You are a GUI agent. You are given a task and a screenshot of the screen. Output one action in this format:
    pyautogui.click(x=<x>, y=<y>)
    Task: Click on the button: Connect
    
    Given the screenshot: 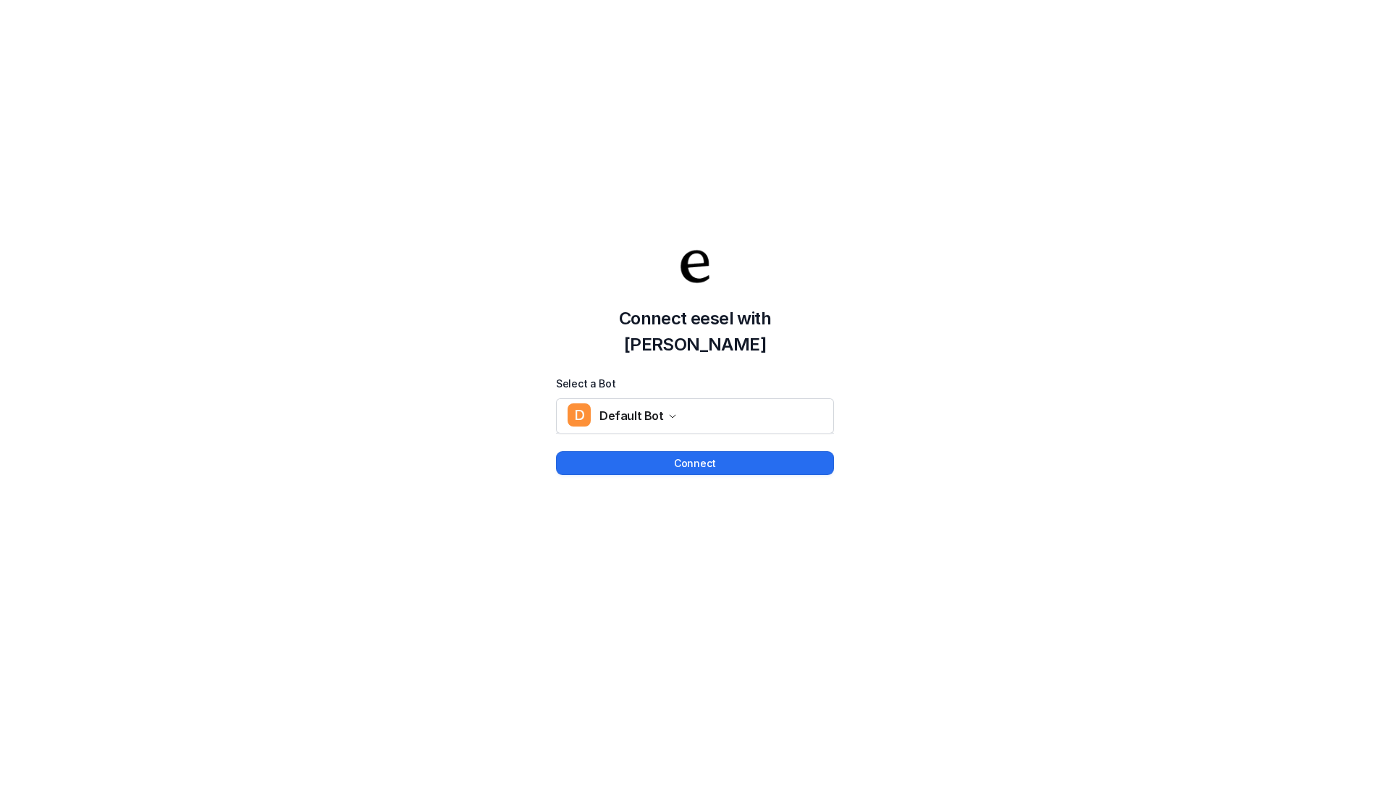 What is the action you would take?
    pyautogui.click(x=695, y=463)
    